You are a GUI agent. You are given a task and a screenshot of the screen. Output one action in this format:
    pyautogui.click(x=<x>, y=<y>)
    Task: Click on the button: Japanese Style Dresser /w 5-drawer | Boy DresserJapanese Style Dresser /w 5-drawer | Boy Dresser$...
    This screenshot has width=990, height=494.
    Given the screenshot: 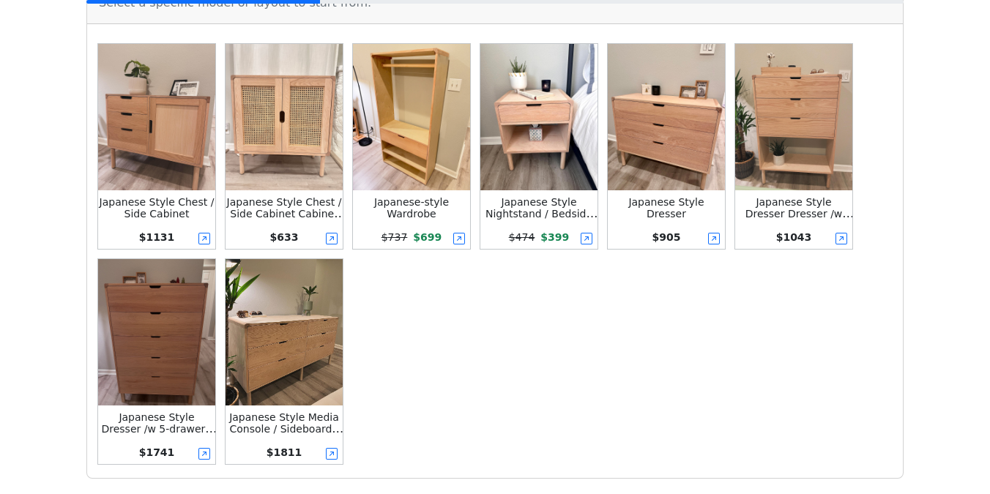 What is the action you would take?
    pyautogui.click(x=157, y=362)
    